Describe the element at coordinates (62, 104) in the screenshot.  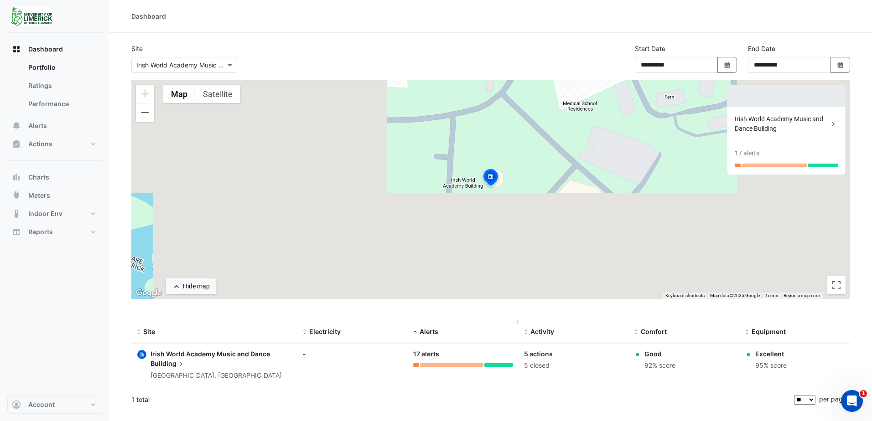
I see `a: Performance` at that location.